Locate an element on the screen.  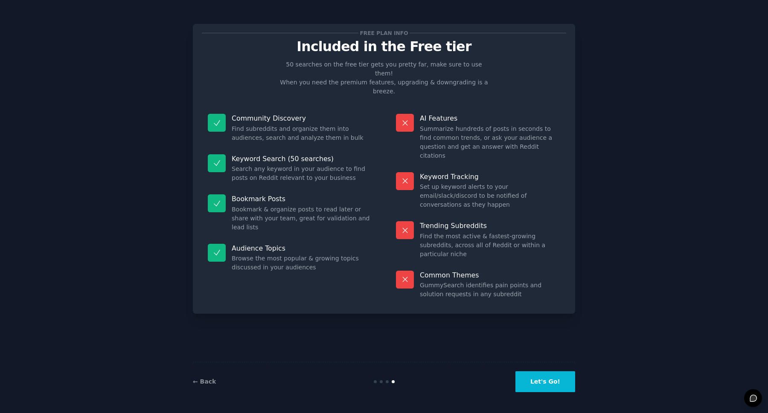
p: Audience Topics is located at coordinates (302, 248).